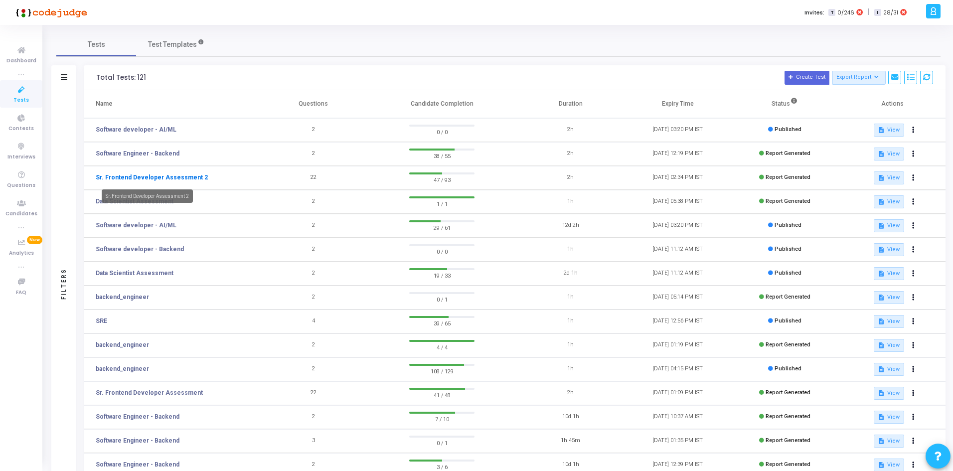  Describe the element at coordinates (442, 347) in the screenshot. I see `span: 4 / 4` at that location.